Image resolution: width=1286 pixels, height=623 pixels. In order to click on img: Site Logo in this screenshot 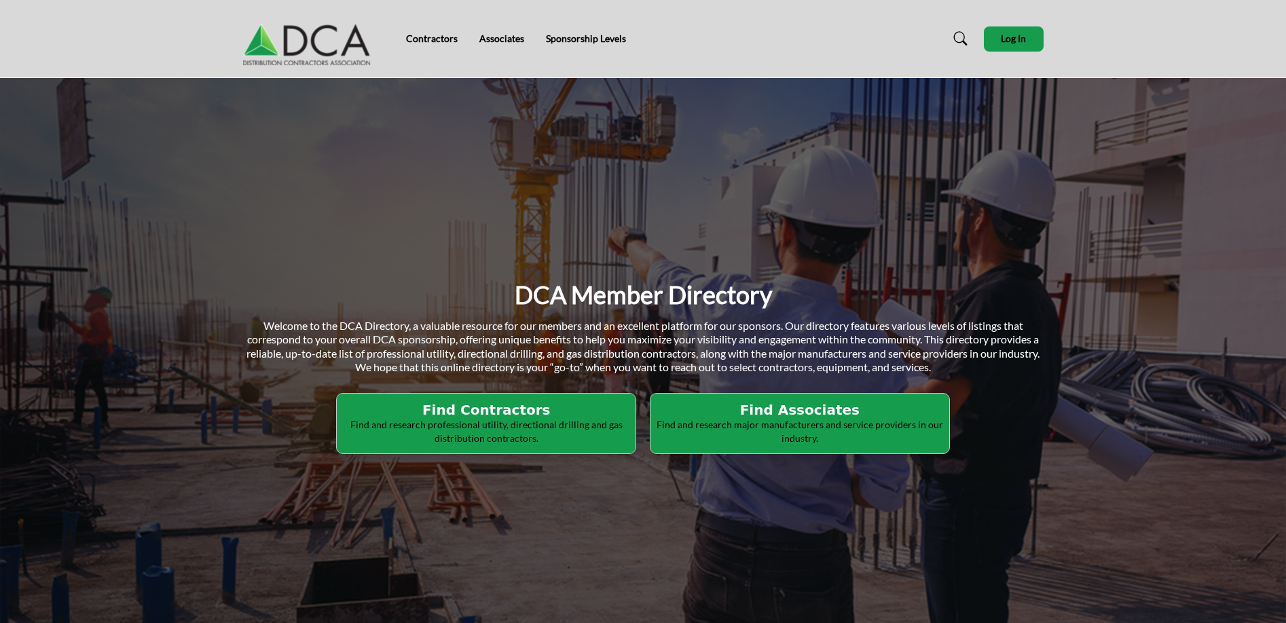, I will do `click(310, 39)`.